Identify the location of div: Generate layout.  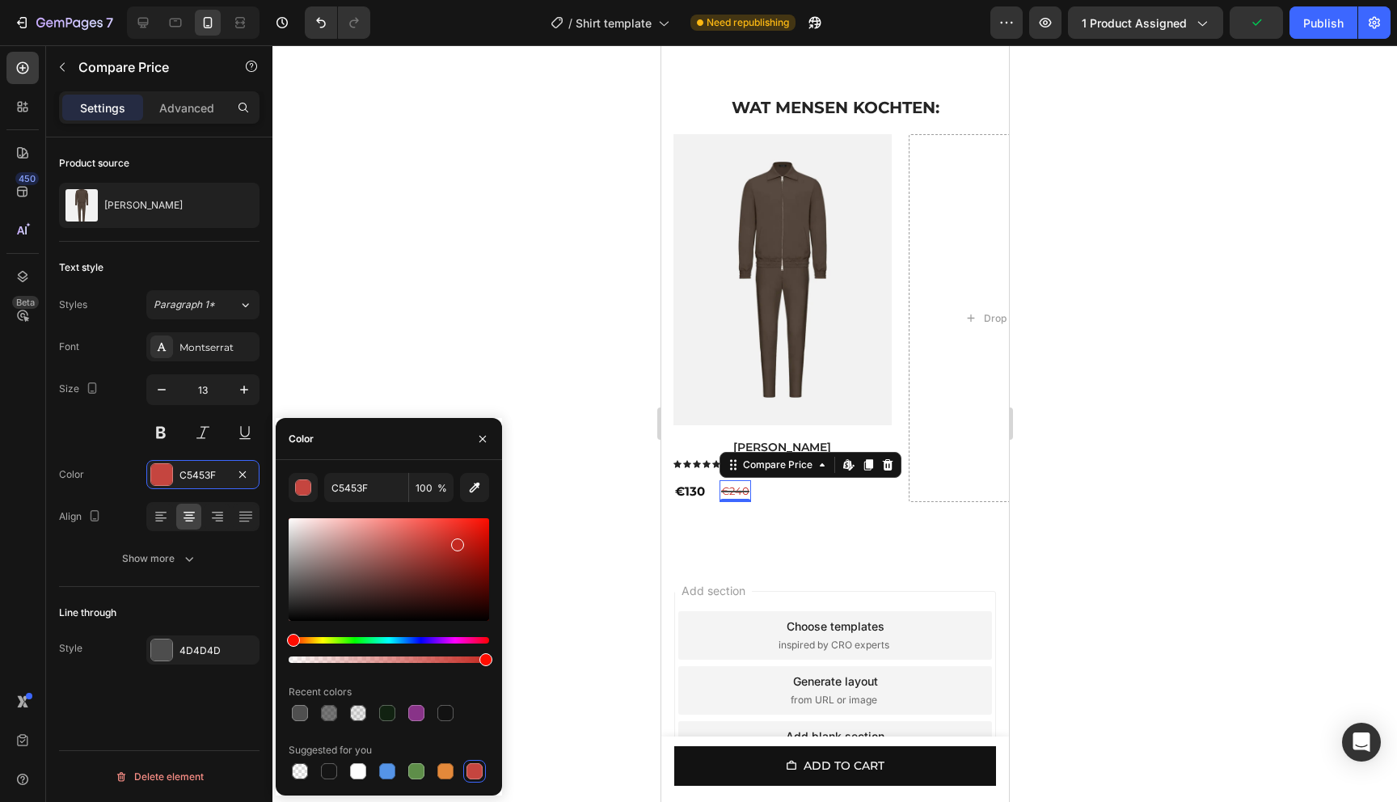
(174, 636).